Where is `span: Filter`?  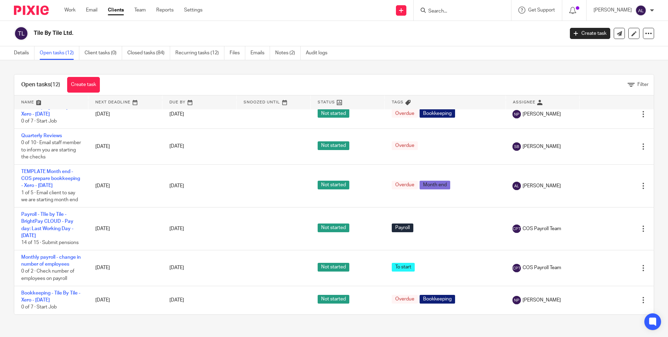 span: Filter is located at coordinates (643, 85).